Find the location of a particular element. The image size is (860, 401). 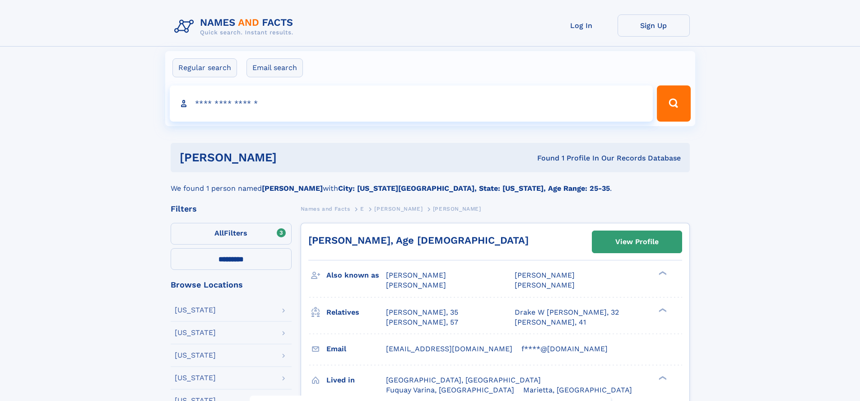

a: View Profile is located at coordinates (637, 242).